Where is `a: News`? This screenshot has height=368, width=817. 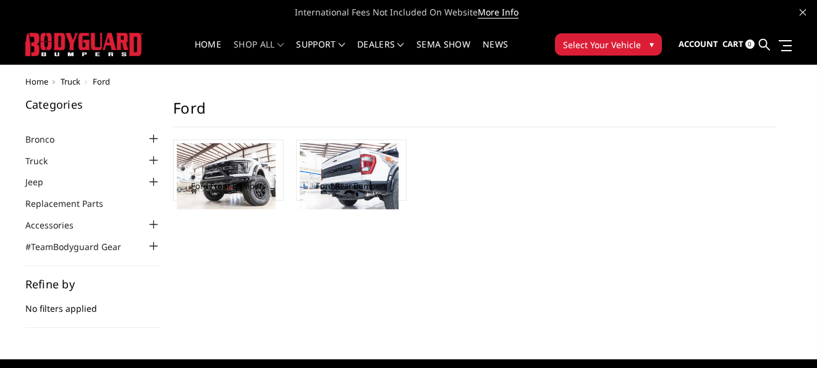 a: News is located at coordinates (495, 52).